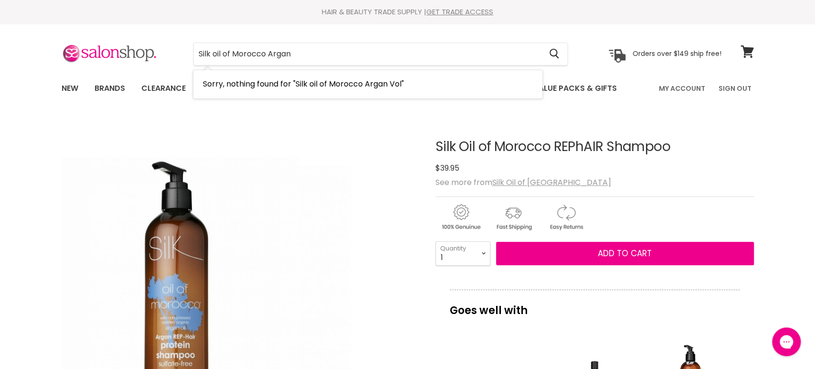  What do you see at coordinates (554, 54) in the screenshot?
I see `button: Search` at bounding box center [554, 54].